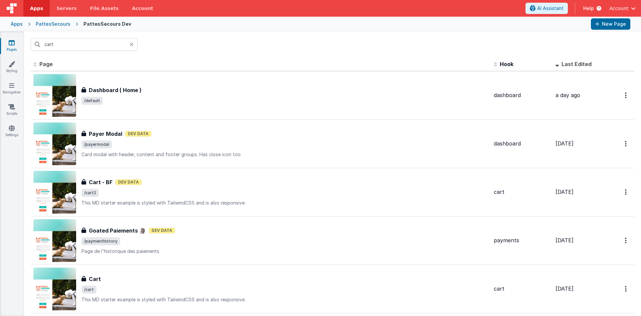 This screenshot has height=316, width=641. Describe the element at coordinates (285, 155) in the screenshot. I see `p: Card modal with header, content and footer groups. Has close icon too` at that location.